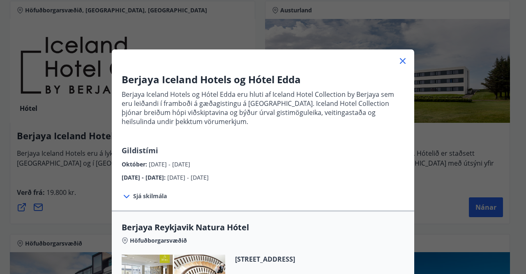 The image size is (526, 274). Describe the element at coordinates (263, 108) in the screenshot. I see `p: Berjaya Iceland Hotels og Hótel Edda eru hluti af Iceland Hotel Collection by Berjaya sem eru lei...` at that location.